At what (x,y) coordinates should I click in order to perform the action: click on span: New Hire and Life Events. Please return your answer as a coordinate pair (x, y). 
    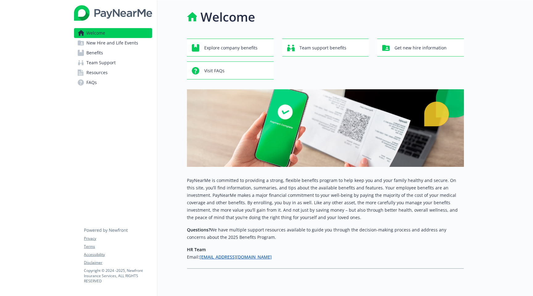
    Looking at the image, I should click on (112, 43).